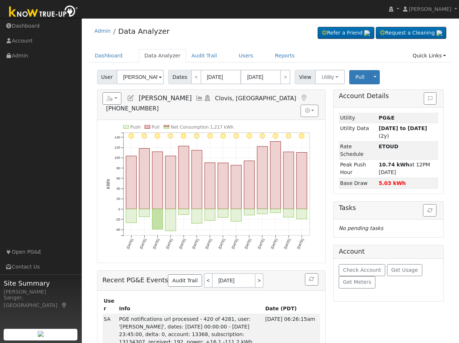 This screenshot has height=343, width=459. Describe the element at coordinates (44, 12) in the screenshot. I see `img: Know True-Up` at that location.